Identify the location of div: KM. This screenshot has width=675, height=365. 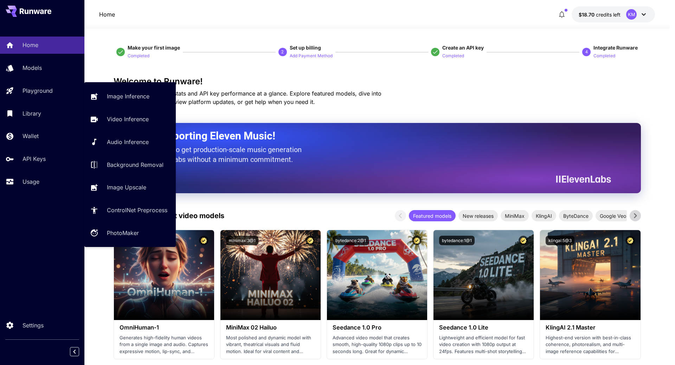
(632, 14).